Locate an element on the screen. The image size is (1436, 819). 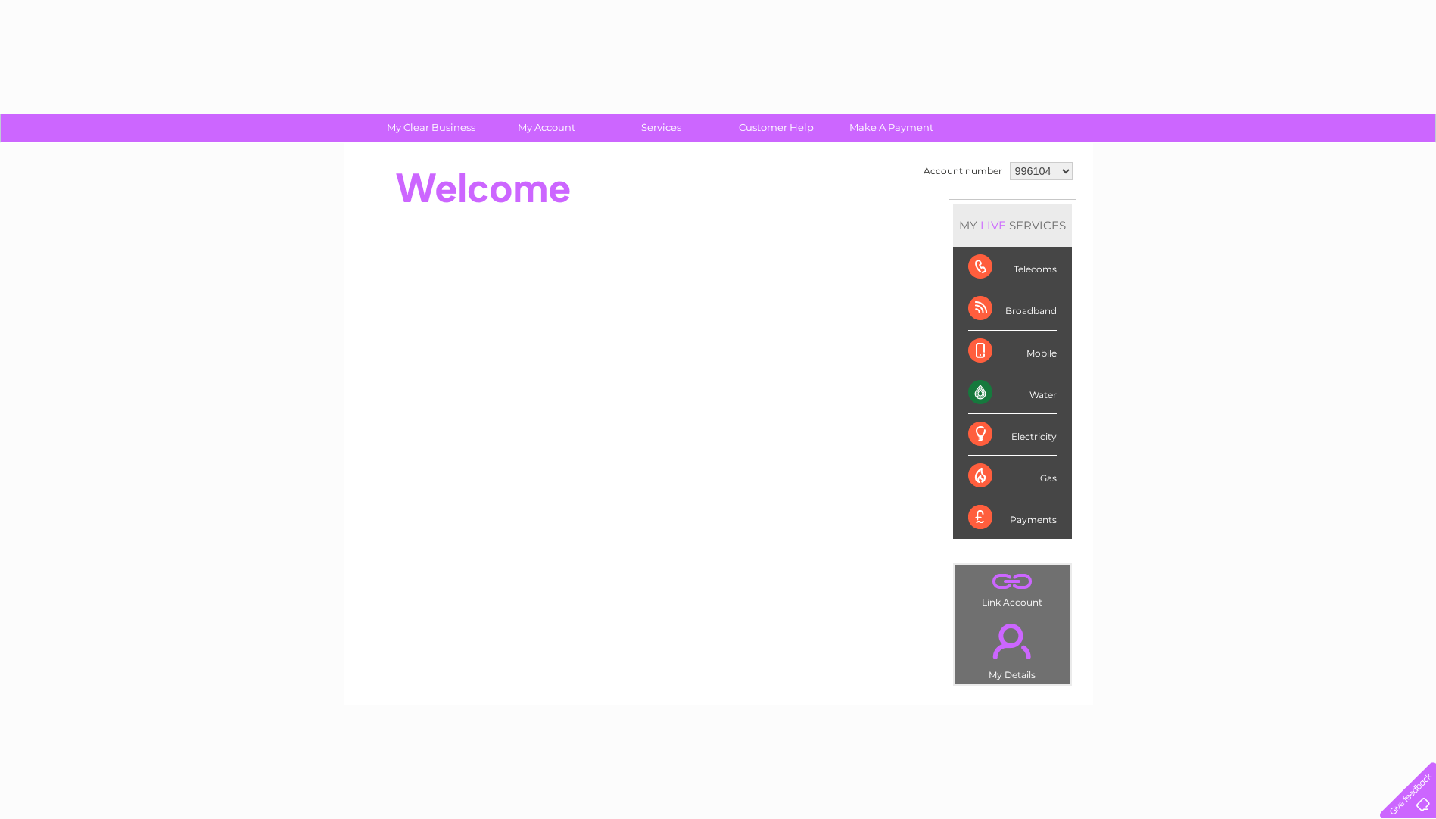
div: LIVE is located at coordinates (993, 225).